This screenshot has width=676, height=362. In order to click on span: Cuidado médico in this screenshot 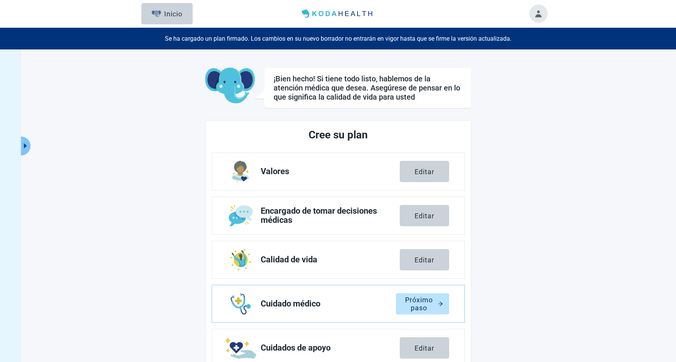, I will do `click(328, 303)`.